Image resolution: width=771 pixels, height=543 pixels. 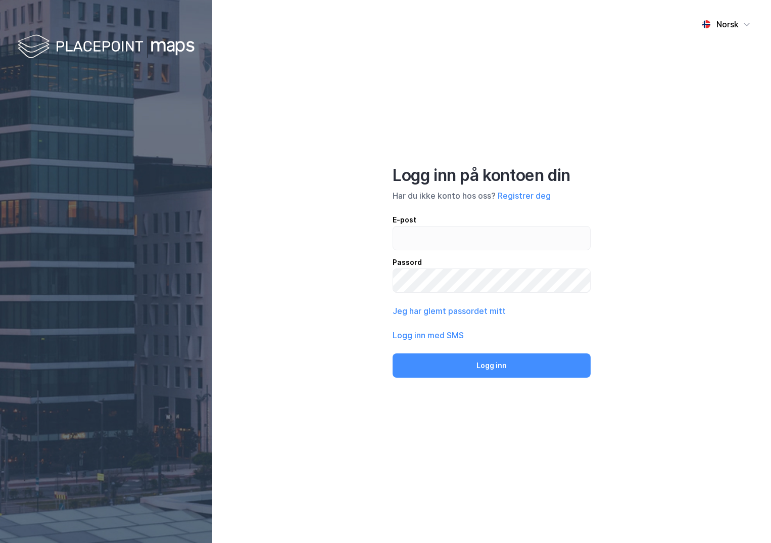 I want to click on div: E-post, so click(x=492, y=220).